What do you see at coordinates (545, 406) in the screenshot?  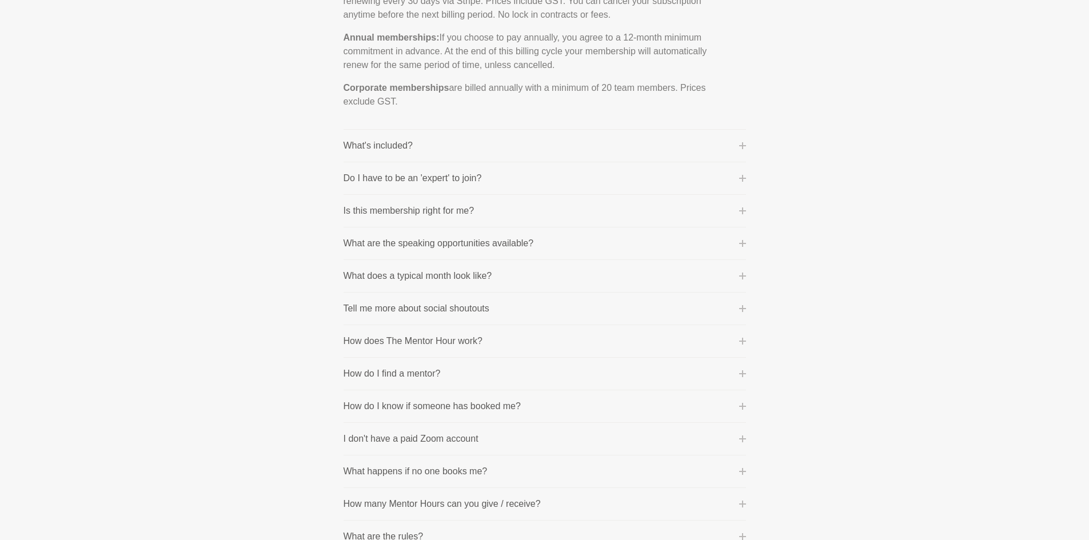 I see `button: How do I know if someone has booked me?` at bounding box center [545, 406].